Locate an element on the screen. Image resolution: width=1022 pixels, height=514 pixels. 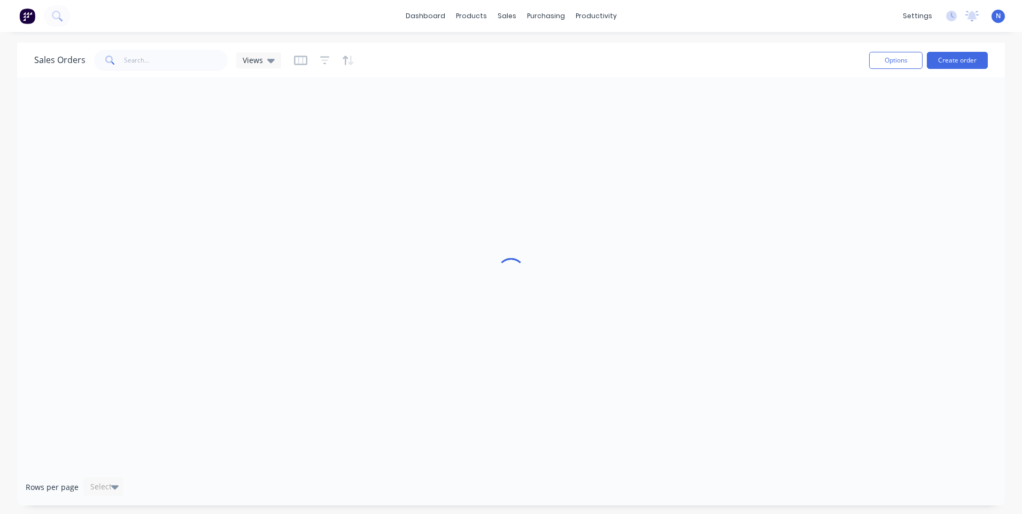
div: sales is located at coordinates (506, 16).